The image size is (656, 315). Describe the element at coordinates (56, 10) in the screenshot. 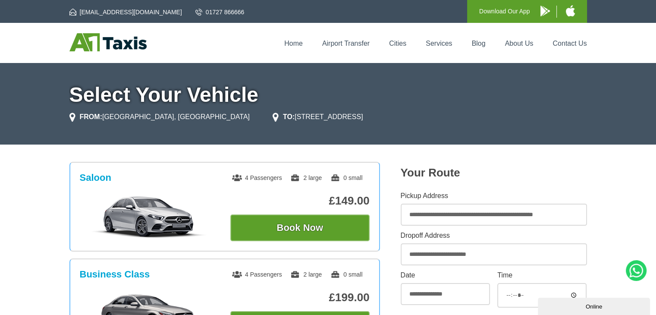

I see `div: Online` at that location.